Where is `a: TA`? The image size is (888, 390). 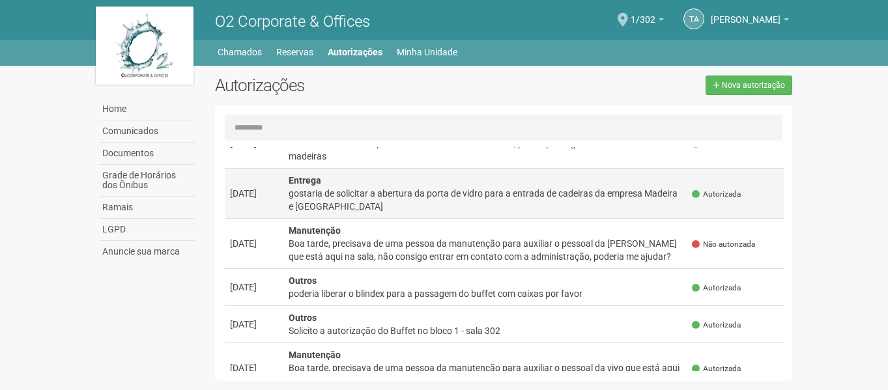 a: TA is located at coordinates (694, 19).